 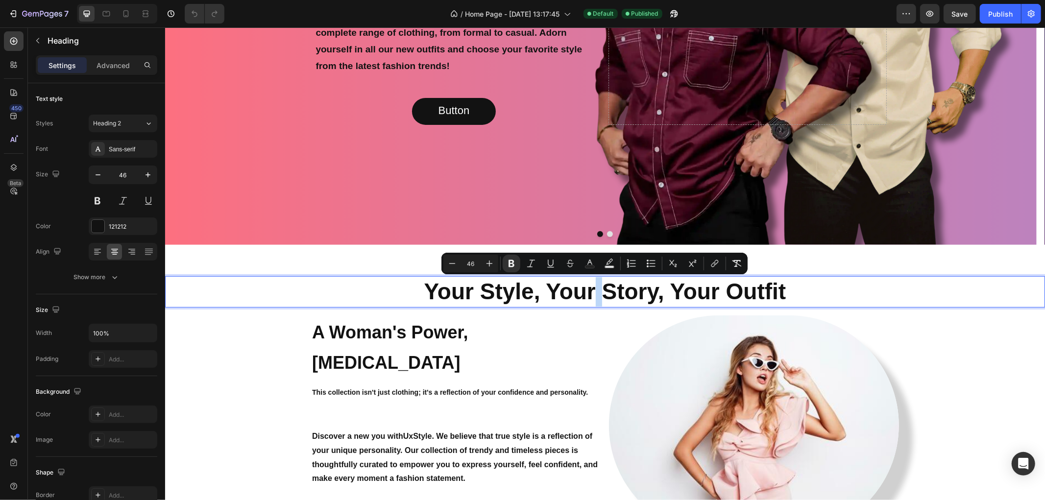 What do you see at coordinates (285, 365) in the screenshot?
I see `strong: This collection isn't just clothing; it's a reflection of your confidence and personality.` at bounding box center [285, 365].